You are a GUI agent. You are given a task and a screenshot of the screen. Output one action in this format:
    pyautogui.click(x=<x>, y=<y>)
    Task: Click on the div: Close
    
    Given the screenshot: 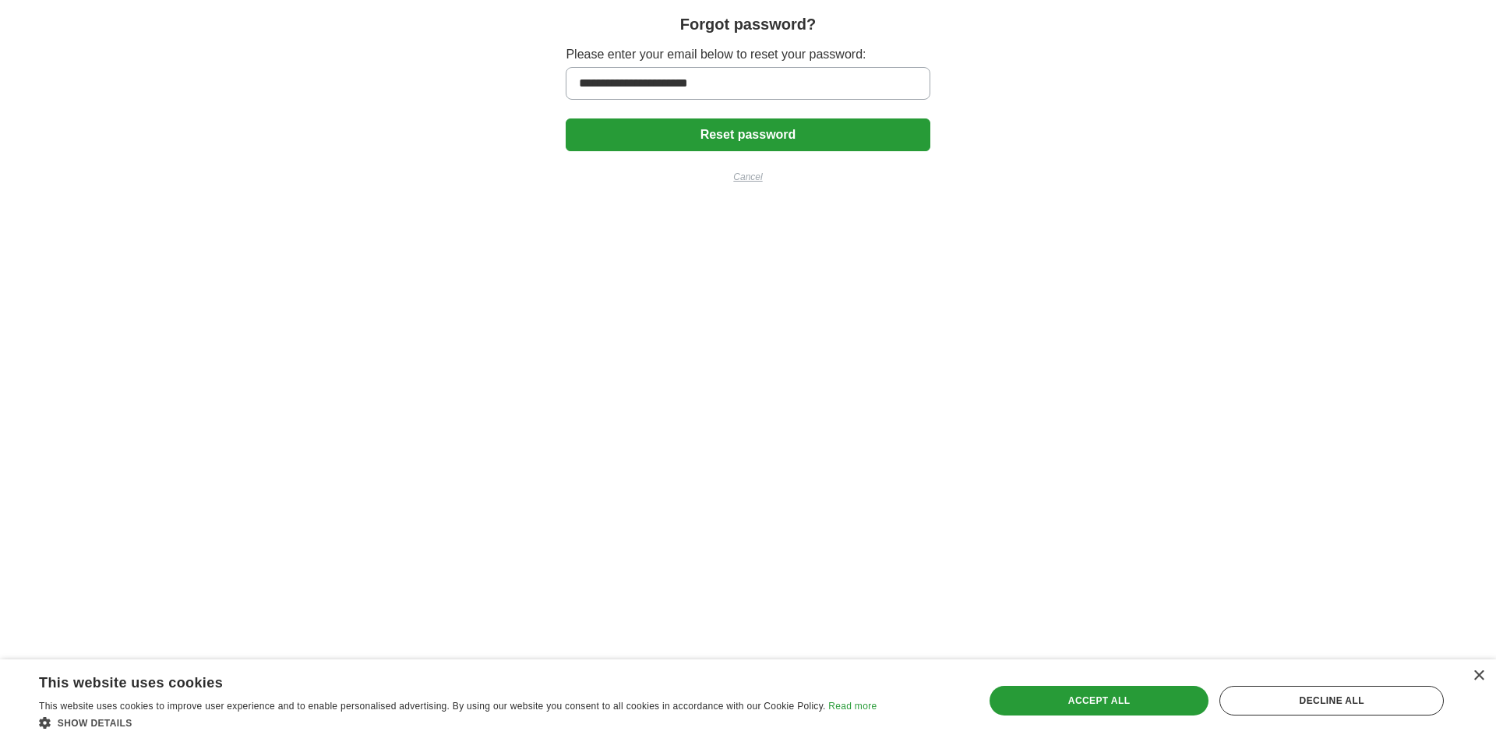 What is the action you would take?
    pyautogui.click(x=1479, y=676)
    